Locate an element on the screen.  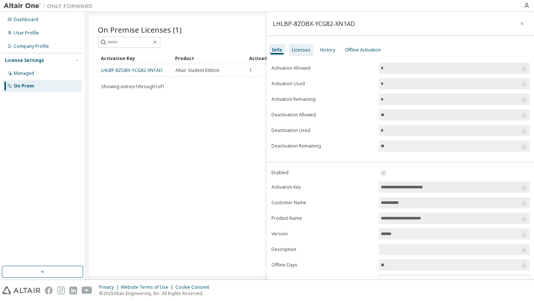
span: 1 is located at coordinates (251, 70).